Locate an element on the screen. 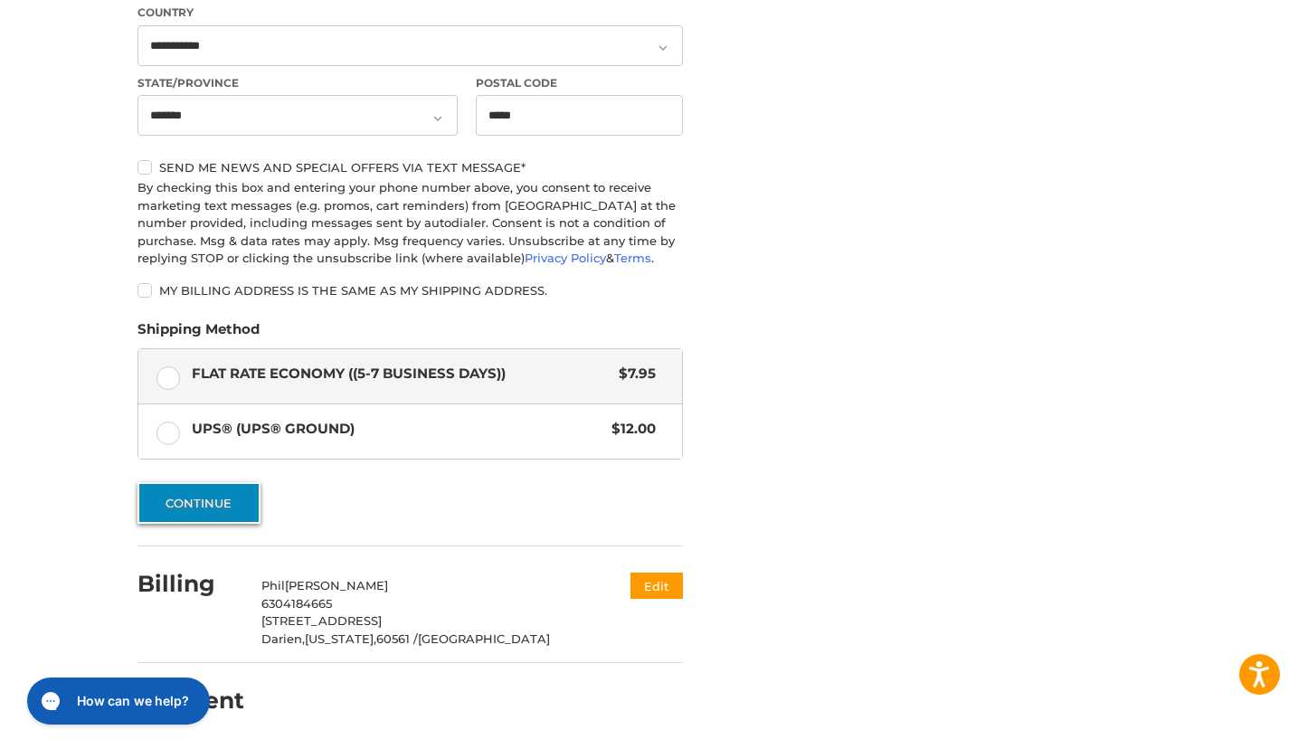 The image size is (1298, 749). div: By checking this box and entering your phone number above, you consent to receive marketing text ... is located at coordinates (410, 223).